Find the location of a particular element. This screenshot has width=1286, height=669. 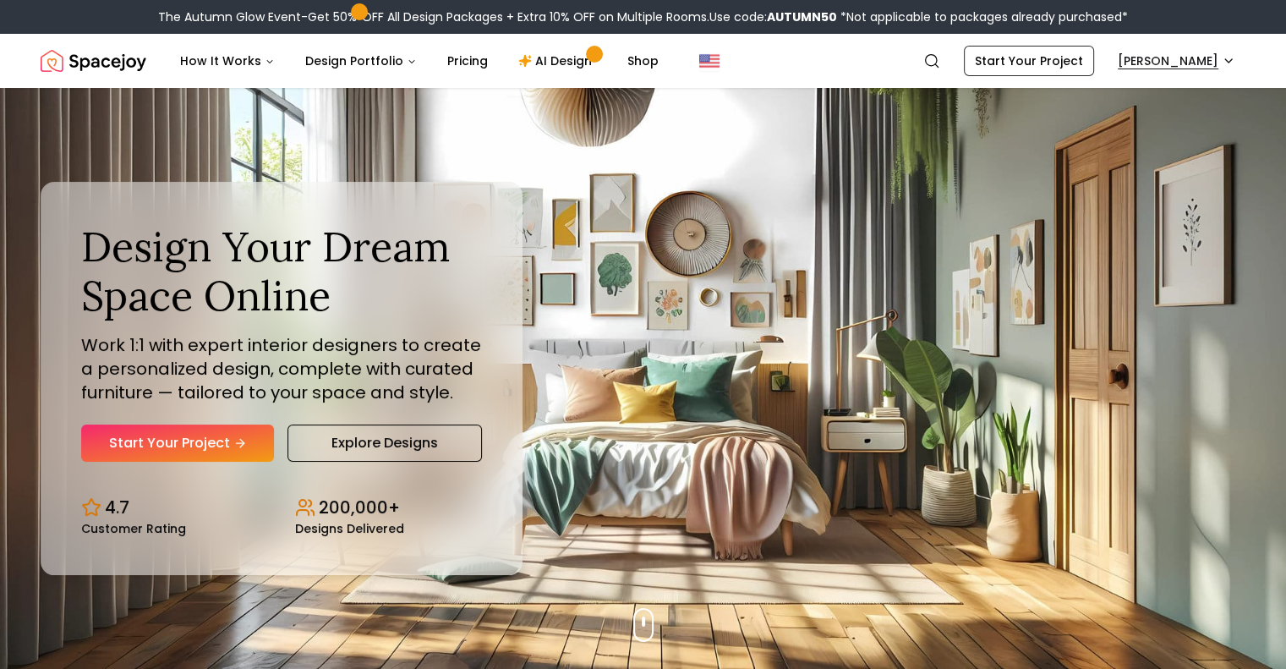

a: AI Design is located at coordinates (557, 61).